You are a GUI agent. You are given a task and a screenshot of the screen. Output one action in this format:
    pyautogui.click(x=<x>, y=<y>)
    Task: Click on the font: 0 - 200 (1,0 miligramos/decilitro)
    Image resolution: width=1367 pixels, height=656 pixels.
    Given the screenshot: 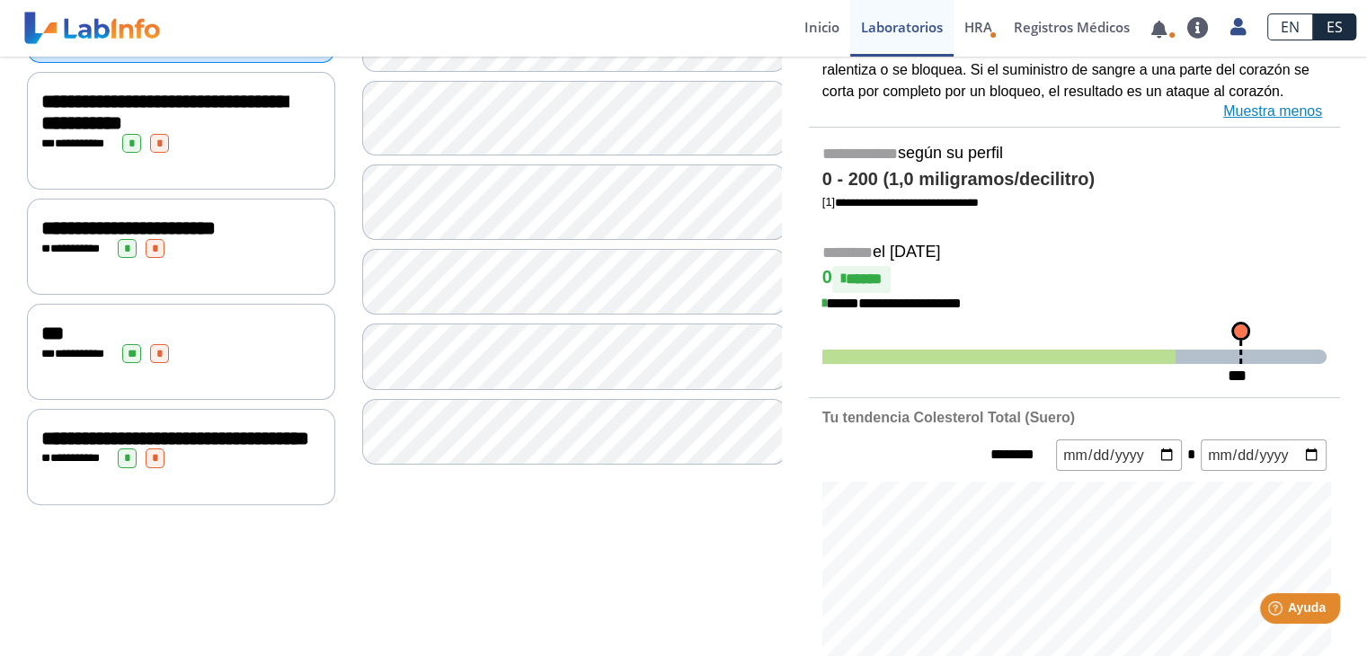 What is the action you would take?
    pyautogui.click(x=958, y=179)
    